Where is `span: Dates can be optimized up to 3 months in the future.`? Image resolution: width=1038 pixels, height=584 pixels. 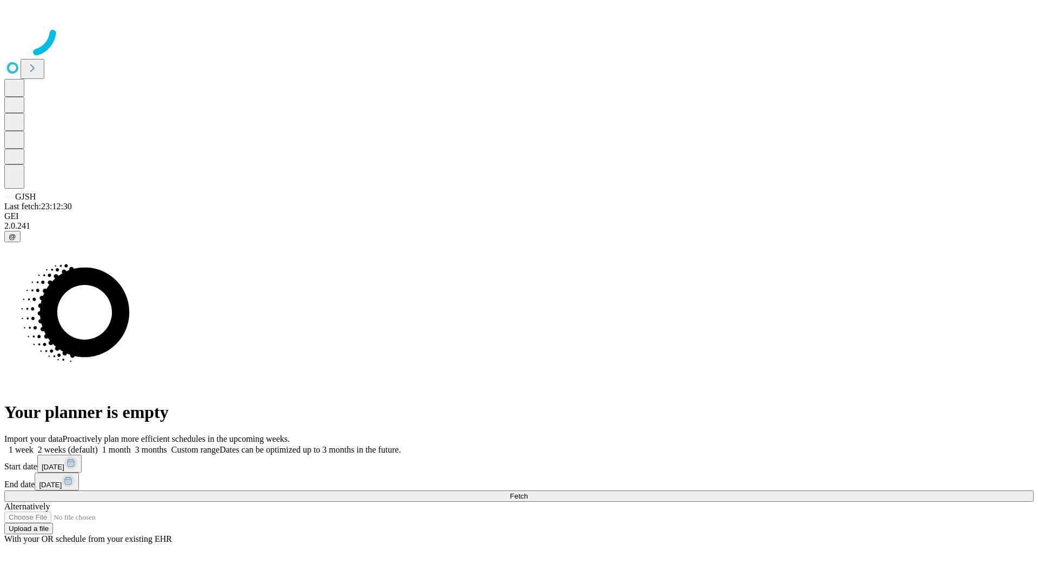
span: Dates can be optimized up to 3 months in the future. is located at coordinates (310, 449).